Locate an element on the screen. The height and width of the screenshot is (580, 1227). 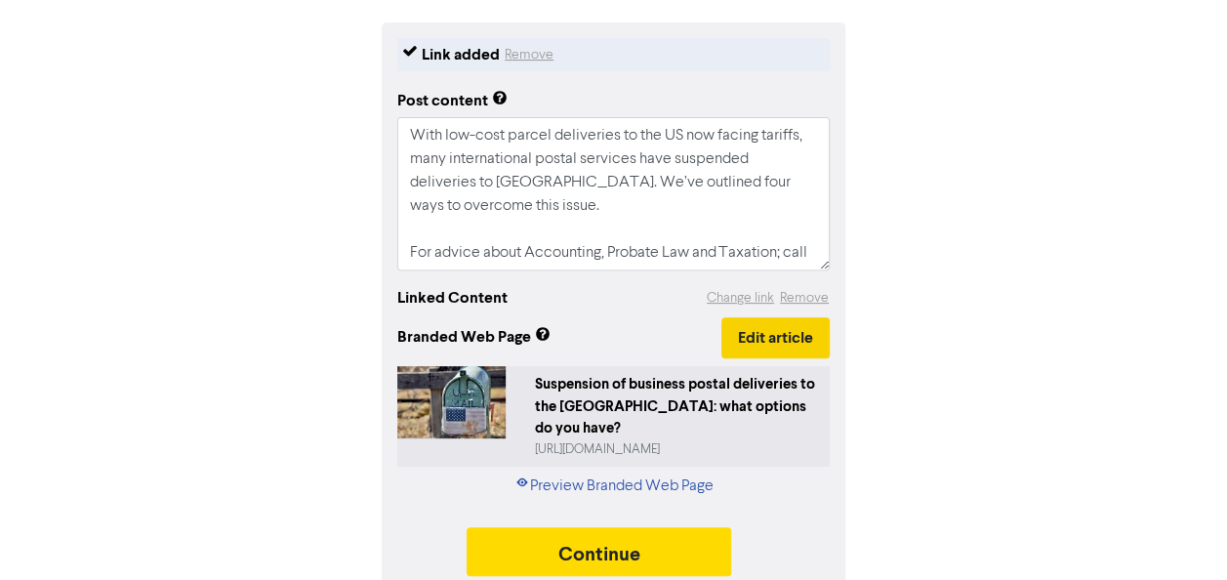
button: Edit article is located at coordinates (775, 338).